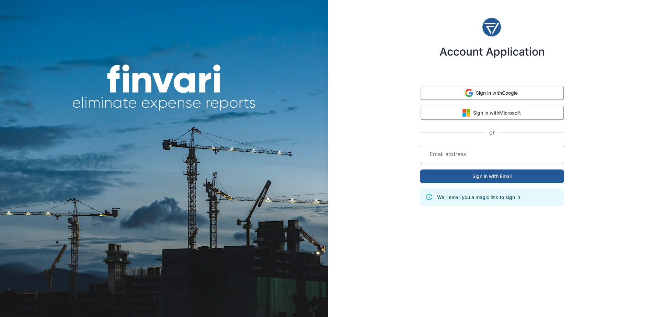  I want to click on h4: Account Application, so click(492, 52).